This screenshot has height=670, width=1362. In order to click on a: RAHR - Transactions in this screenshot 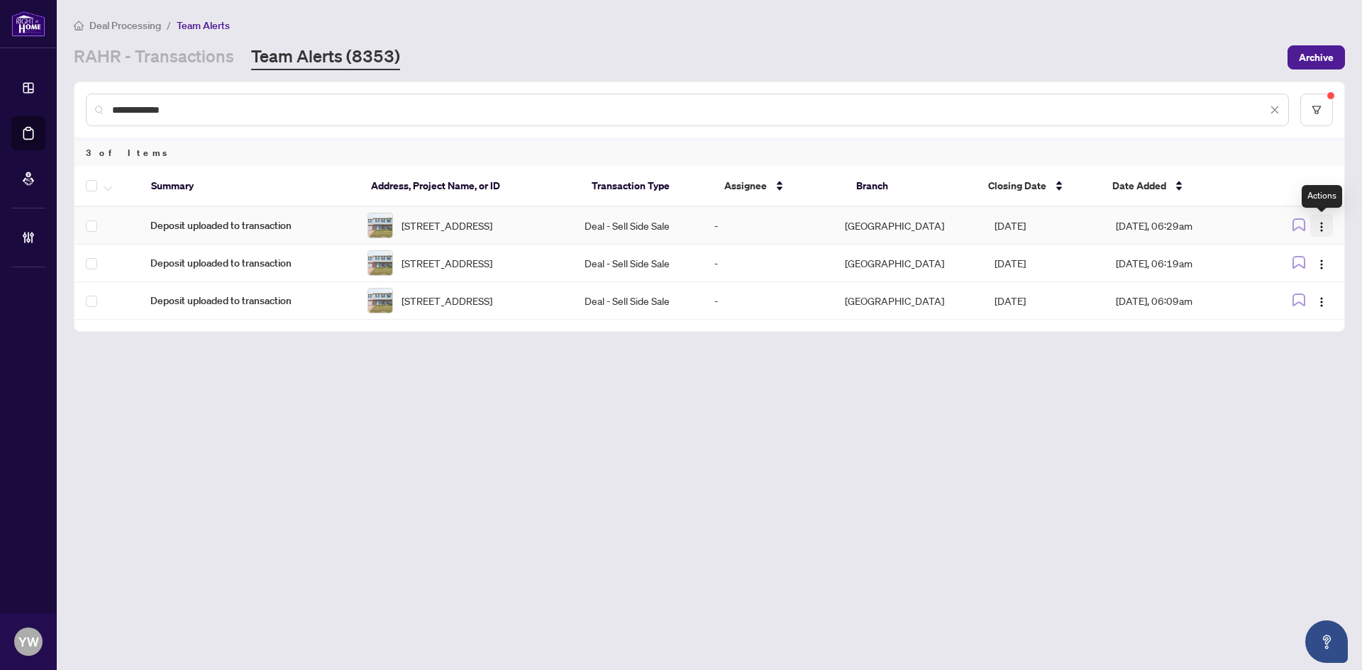, I will do `click(154, 57)`.